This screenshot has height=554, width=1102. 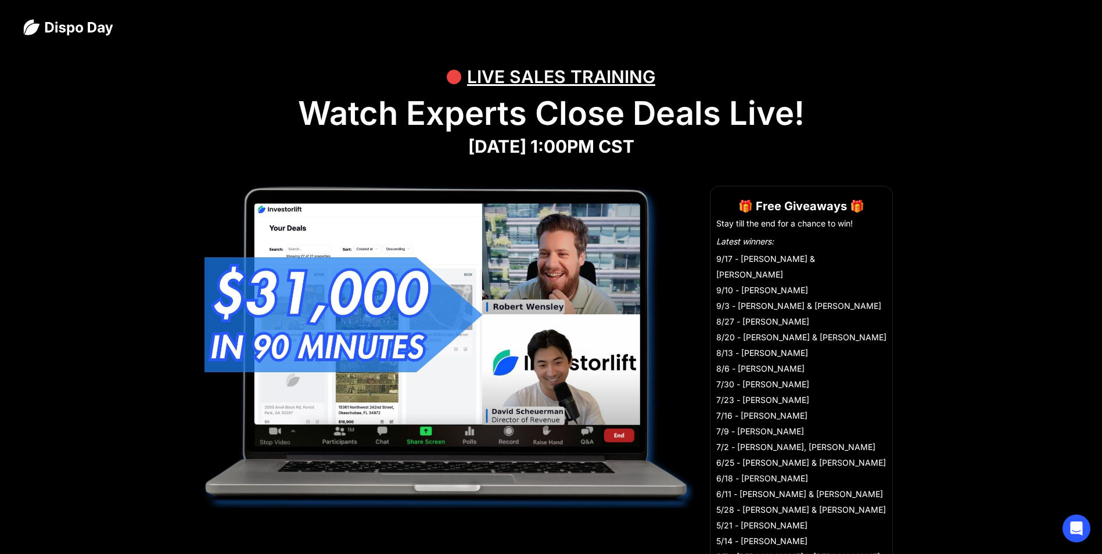 What do you see at coordinates (801, 206) in the screenshot?
I see `strong: 🎁 Free Giveaways 🎁` at bounding box center [801, 206].